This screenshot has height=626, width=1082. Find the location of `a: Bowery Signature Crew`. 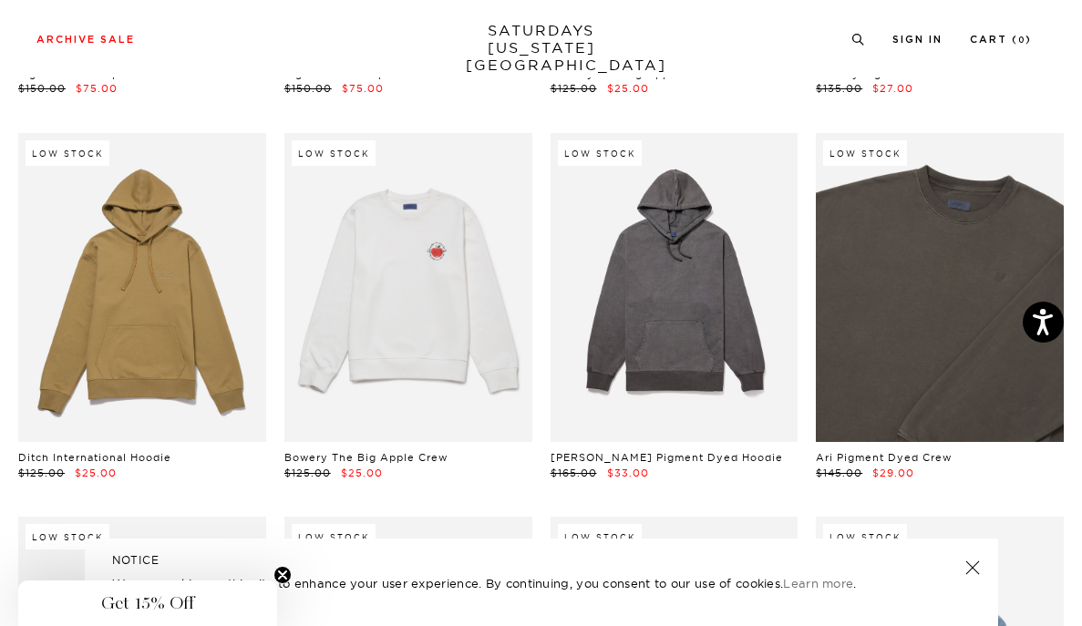

a: Bowery Signature Crew is located at coordinates (883, 74).